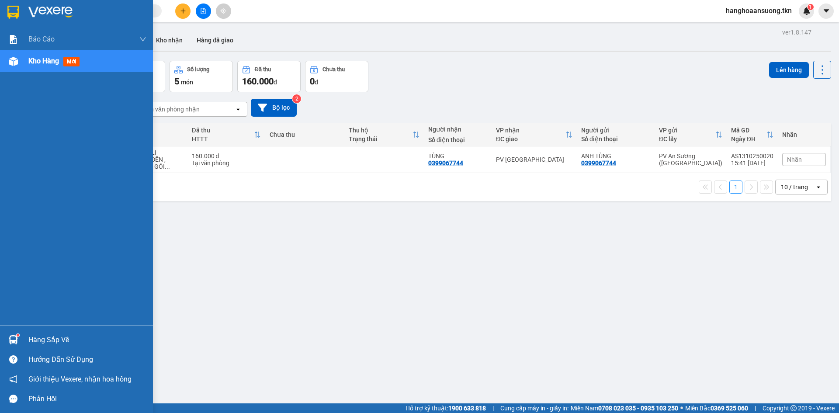 The width and height of the screenshot is (839, 413). I want to click on span: 5, so click(177, 81).